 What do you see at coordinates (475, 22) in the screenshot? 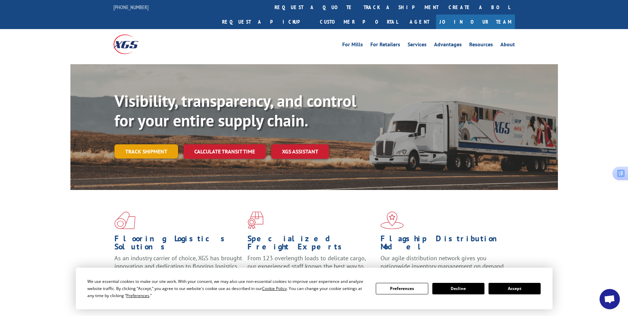
I see `a: Join Our Team` at bounding box center [475, 22].